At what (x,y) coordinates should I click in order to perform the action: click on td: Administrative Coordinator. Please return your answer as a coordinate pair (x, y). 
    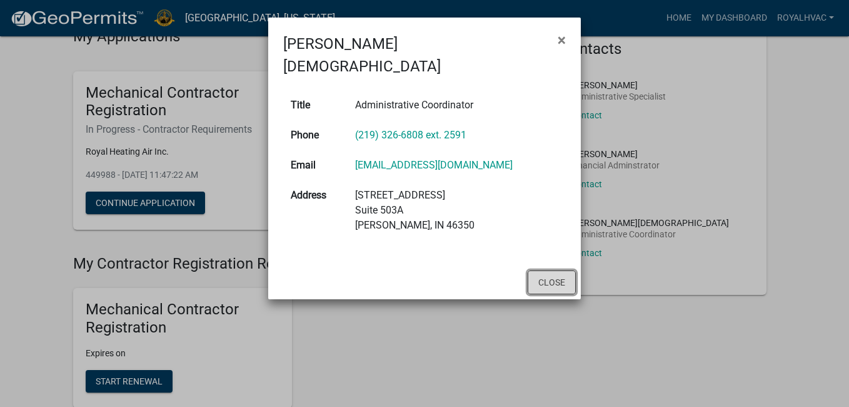
    Looking at the image, I should click on (457, 105).